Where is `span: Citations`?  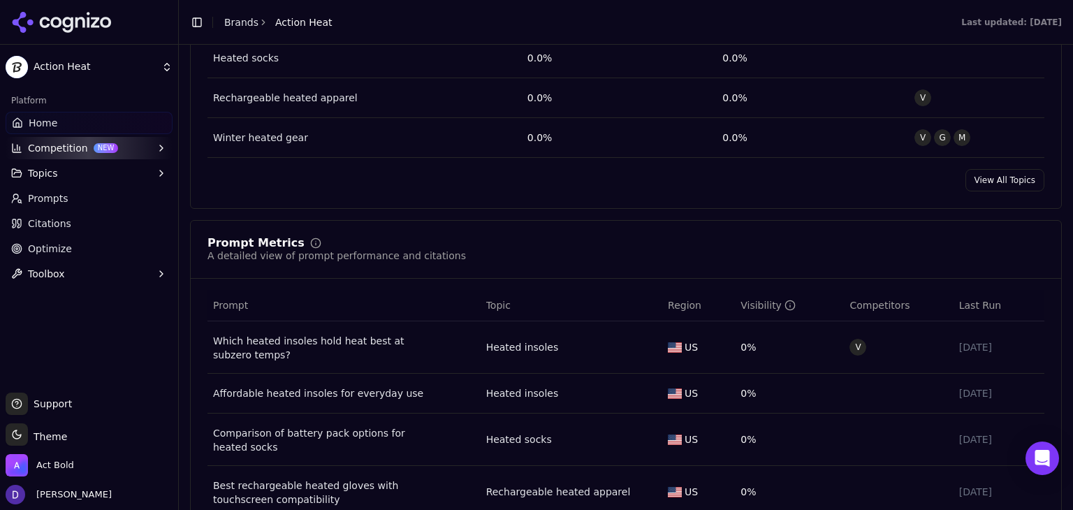 span: Citations is located at coordinates (50, 223).